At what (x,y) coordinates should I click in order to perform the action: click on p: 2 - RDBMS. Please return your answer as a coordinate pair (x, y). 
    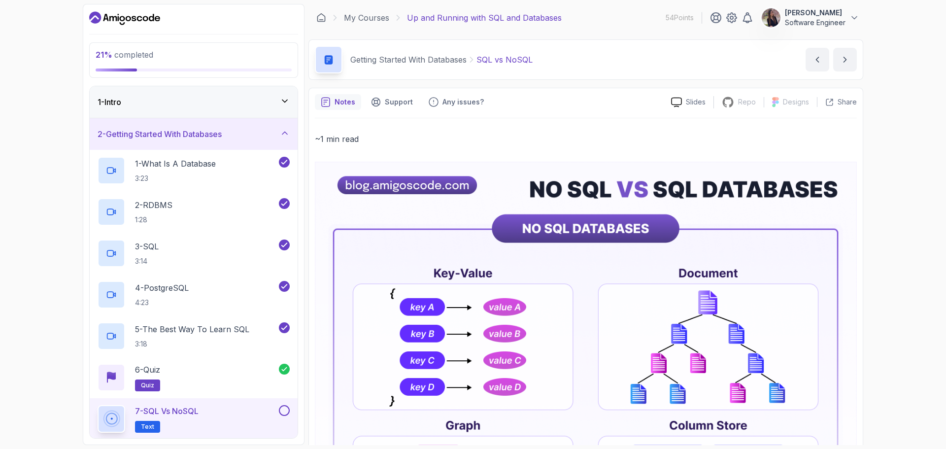
    Looking at the image, I should click on (154, 205).